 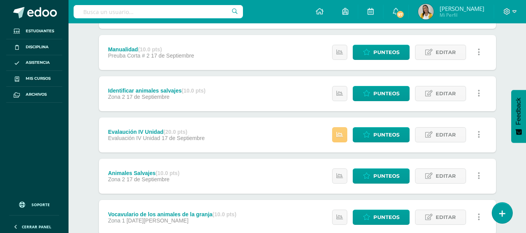 What do you see at coordinates (426, 12) in the screenshot?
I see `img: 563ad3b7d45938e0b316de2a6020a612.png` at bounding box center [426, 12].